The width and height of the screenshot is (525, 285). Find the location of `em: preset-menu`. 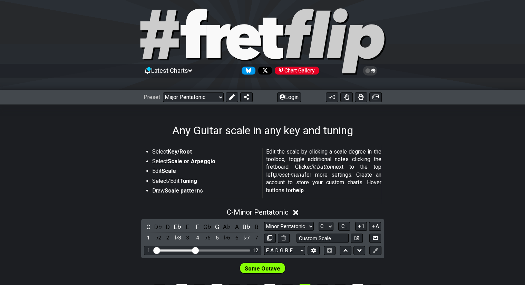

em: preset-menu is located at coordinates (289, 175).